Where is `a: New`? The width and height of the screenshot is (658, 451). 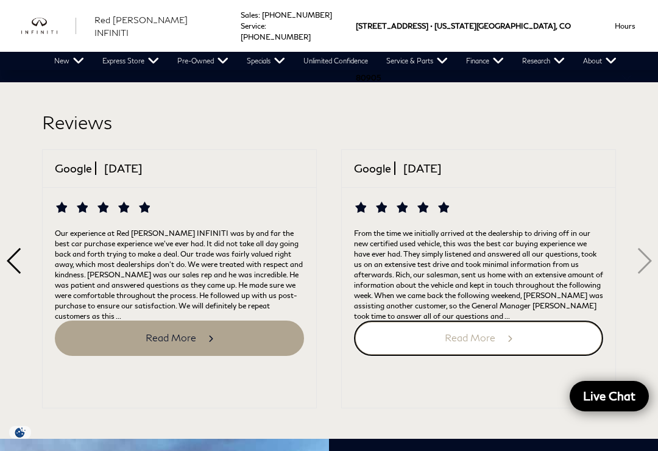 a: New is located at coordinates (69, 61).